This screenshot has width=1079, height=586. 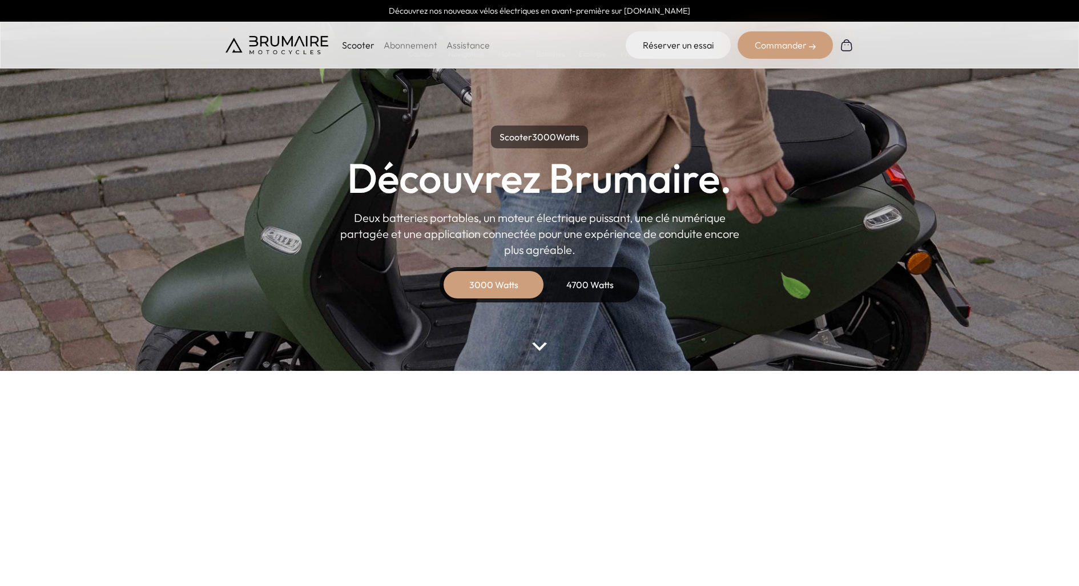 What do you see at coordinates (678, 45) in the screenshot?
I see `a: Réserver un essai` at bounding box center [678, 45].